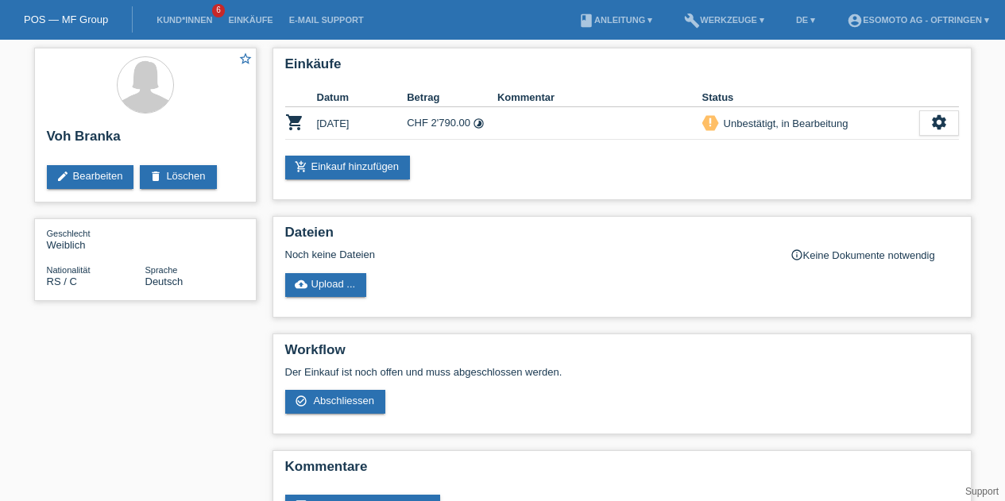 Image resolution: width=1005 pixels, height=501 pixels. Describe the element at coordinates (145, 141) in the screenshot. I see `h2: Voh Branka` at that location.